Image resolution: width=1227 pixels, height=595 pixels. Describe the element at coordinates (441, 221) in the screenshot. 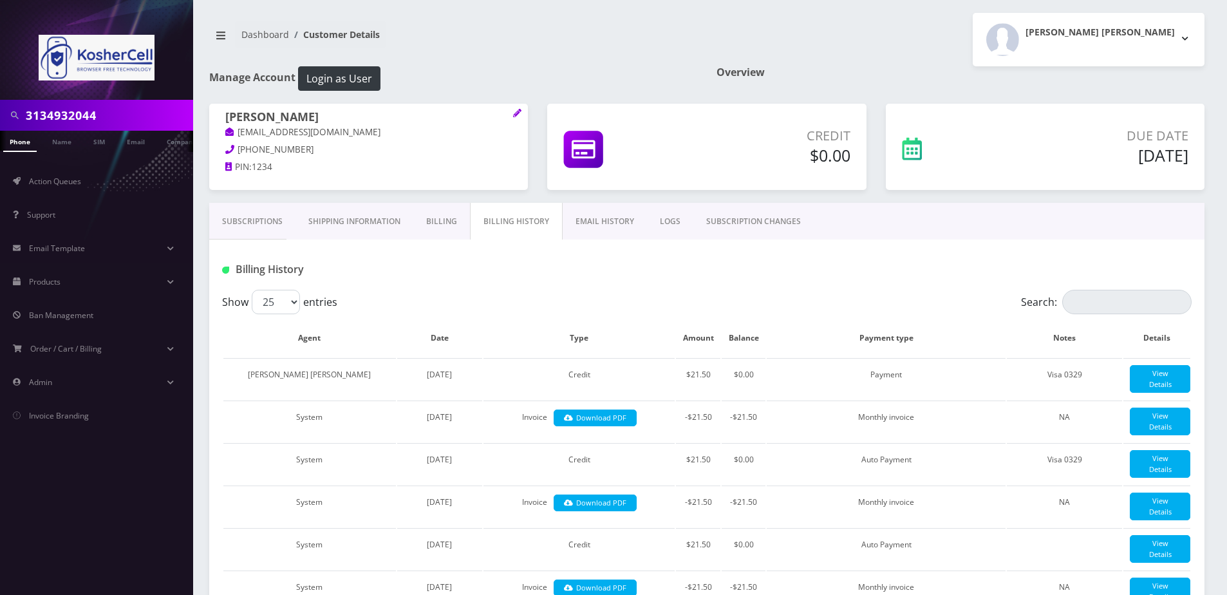

I see `a: Billing` at that location.